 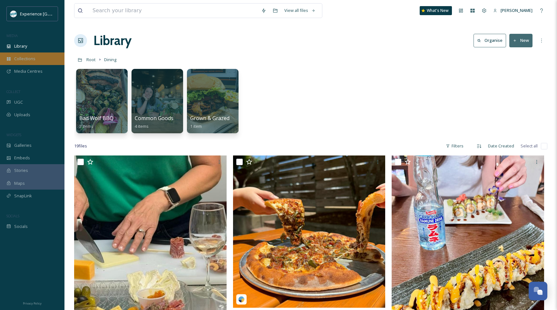 I want to click on a: Library, so click(x=112, y=41).